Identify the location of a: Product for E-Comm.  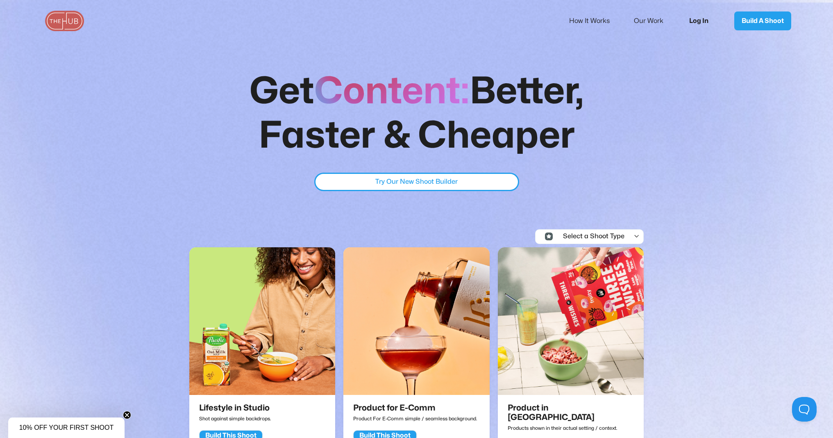
(416, 325).